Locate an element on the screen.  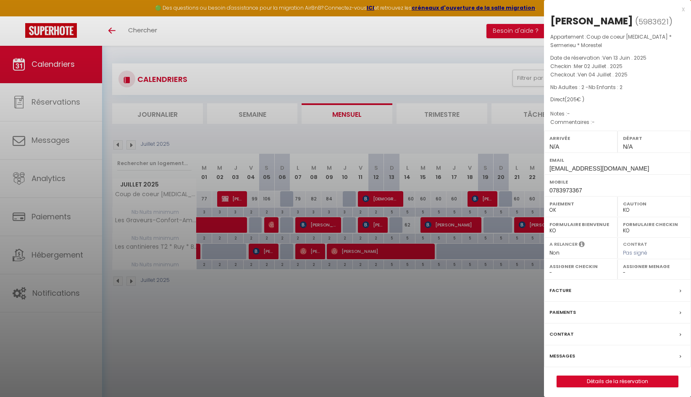
label: Départ is located at coordinates (654, 138).